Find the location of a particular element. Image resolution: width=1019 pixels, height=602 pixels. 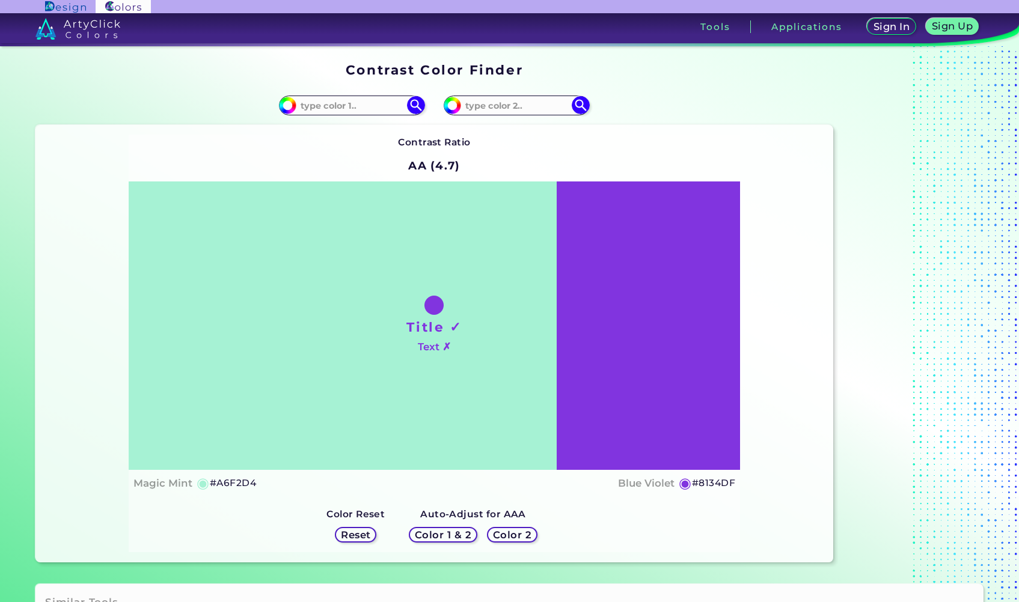

h5: Sign In is located at coordinates (891, 26).